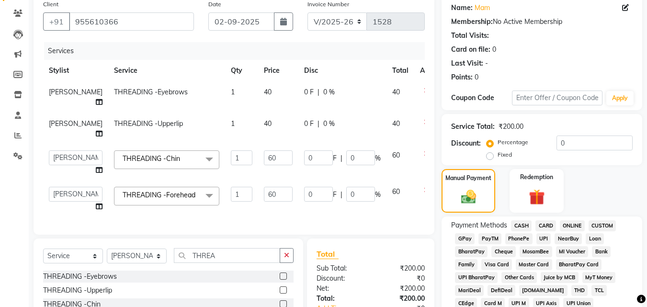 This screenshot has width=647, height=307. I want to click on span: Bank, so click(601, 251).